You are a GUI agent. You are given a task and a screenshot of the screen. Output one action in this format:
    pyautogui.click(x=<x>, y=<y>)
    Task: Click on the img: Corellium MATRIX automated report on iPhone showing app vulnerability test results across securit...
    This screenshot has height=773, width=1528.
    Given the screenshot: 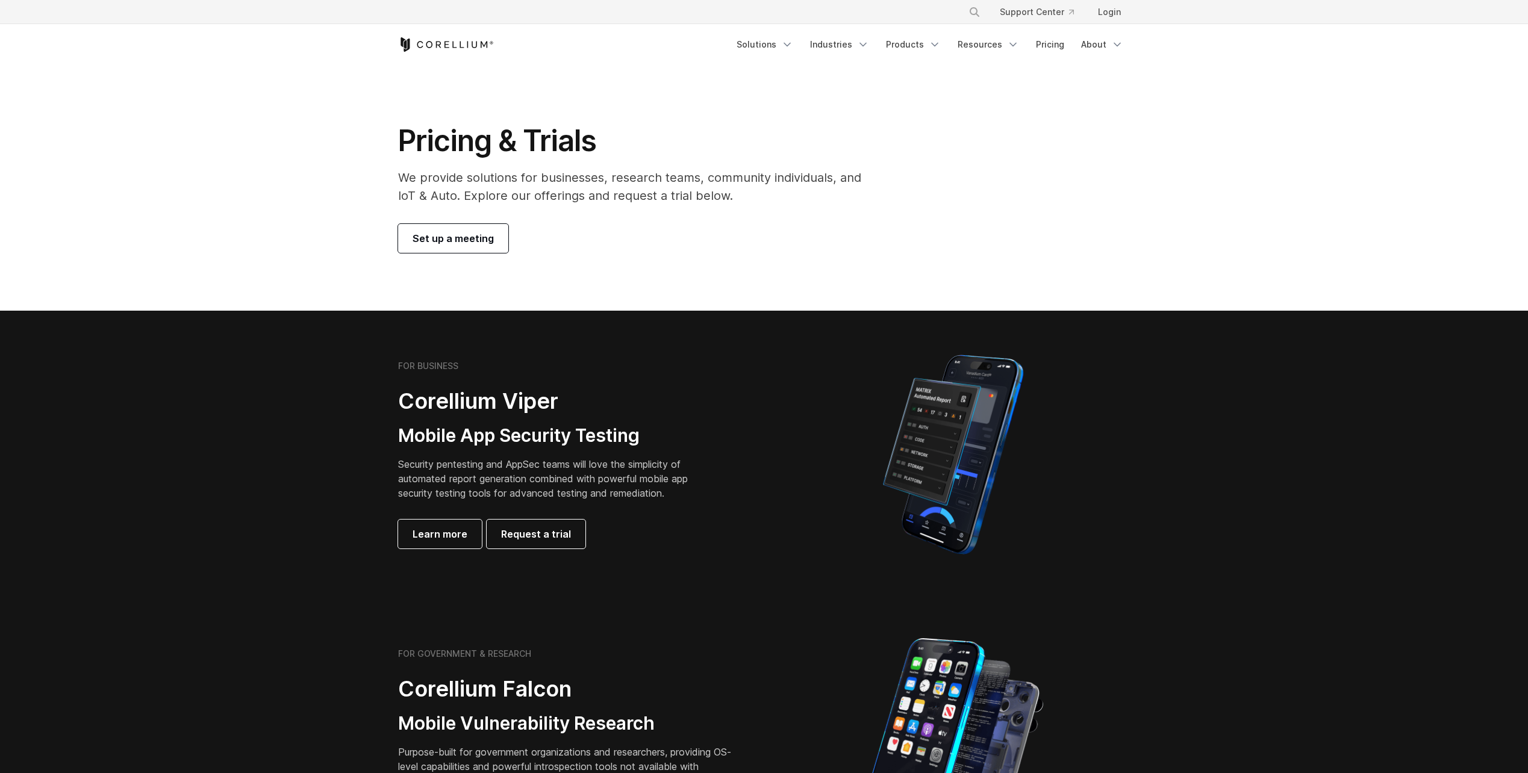 What is the action you would take?
    pyautogui.click(x=953, y=455)
    